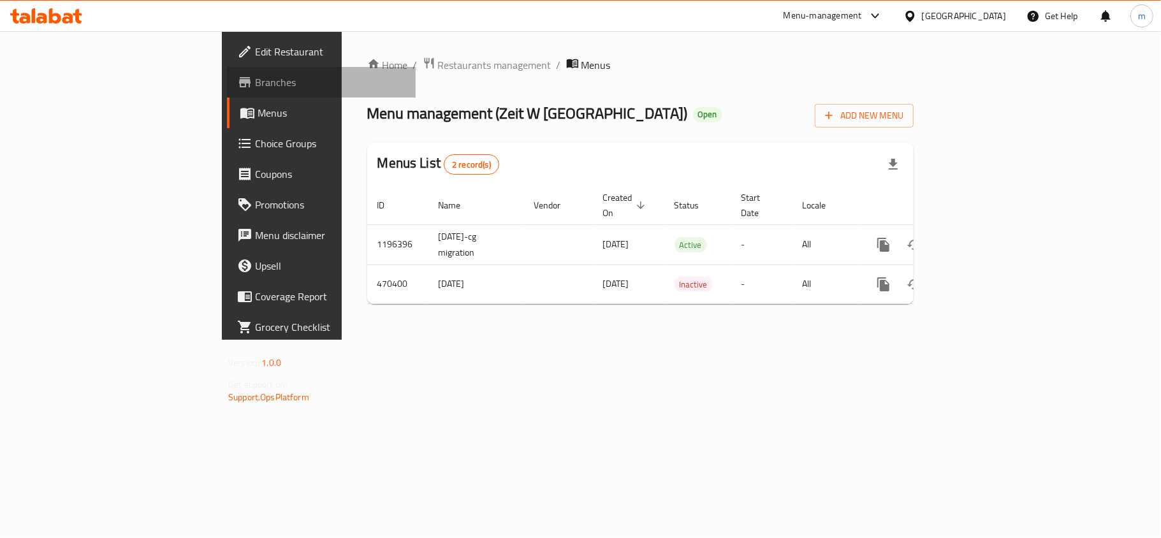 The image size is (1161, 538). Describe the element at coordinates (929, 205) in the screenshot. I see `th: Actions` at that location.